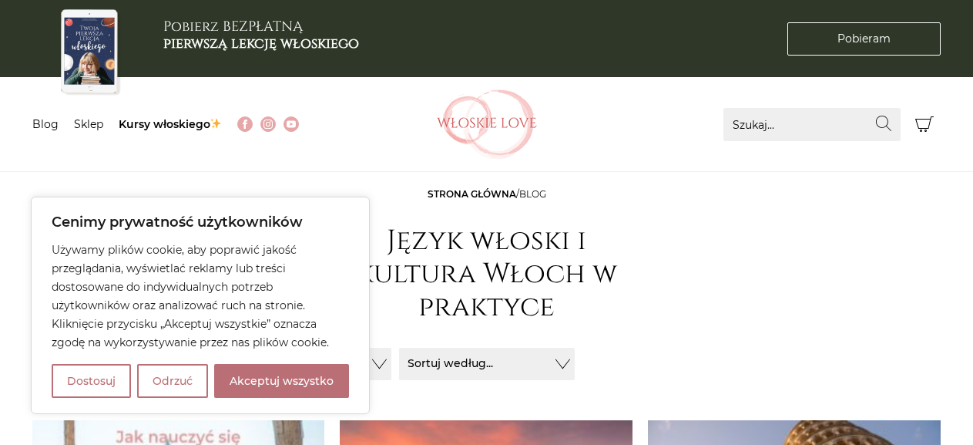 Image resolution: width=973 pixels, height=445 pixels. What do you see at coordinates (91, 381) in the screenshot?
I see `button: Dostosuj` at bounding box center [91, 381].